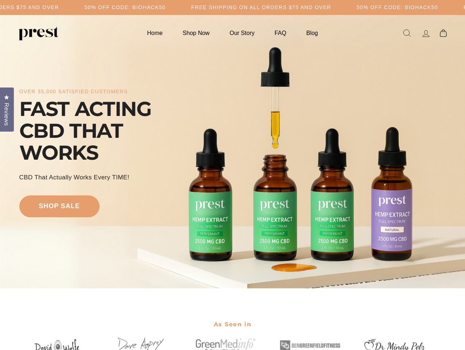 This screenshot has height=350, width=465. Describe the element at coordinates (59, 206) in the screenshot. I see `a: shop sale` at that location.